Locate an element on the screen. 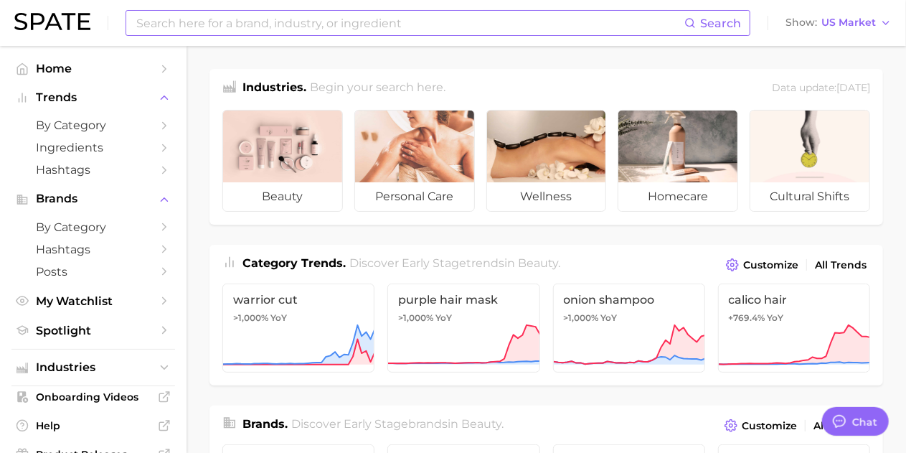  span: Ingredients is located at coordinates (93, 147).